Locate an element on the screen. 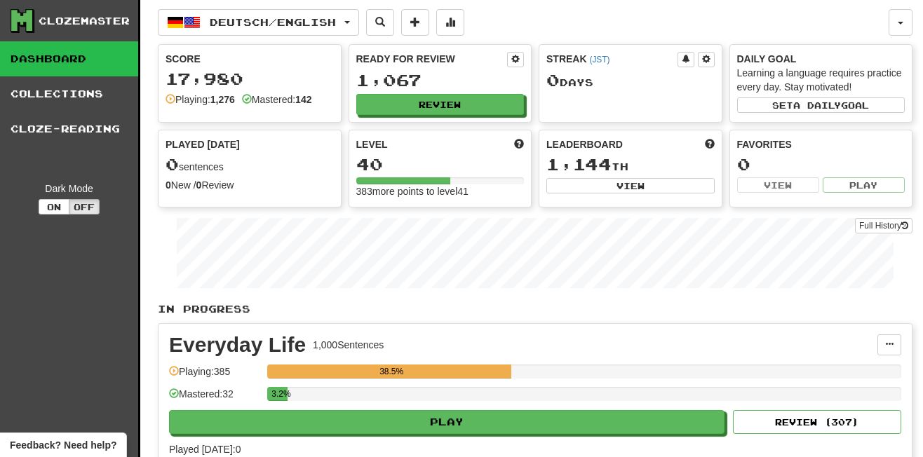  div: Mastered: 32 is located at coordinates (215, 398).